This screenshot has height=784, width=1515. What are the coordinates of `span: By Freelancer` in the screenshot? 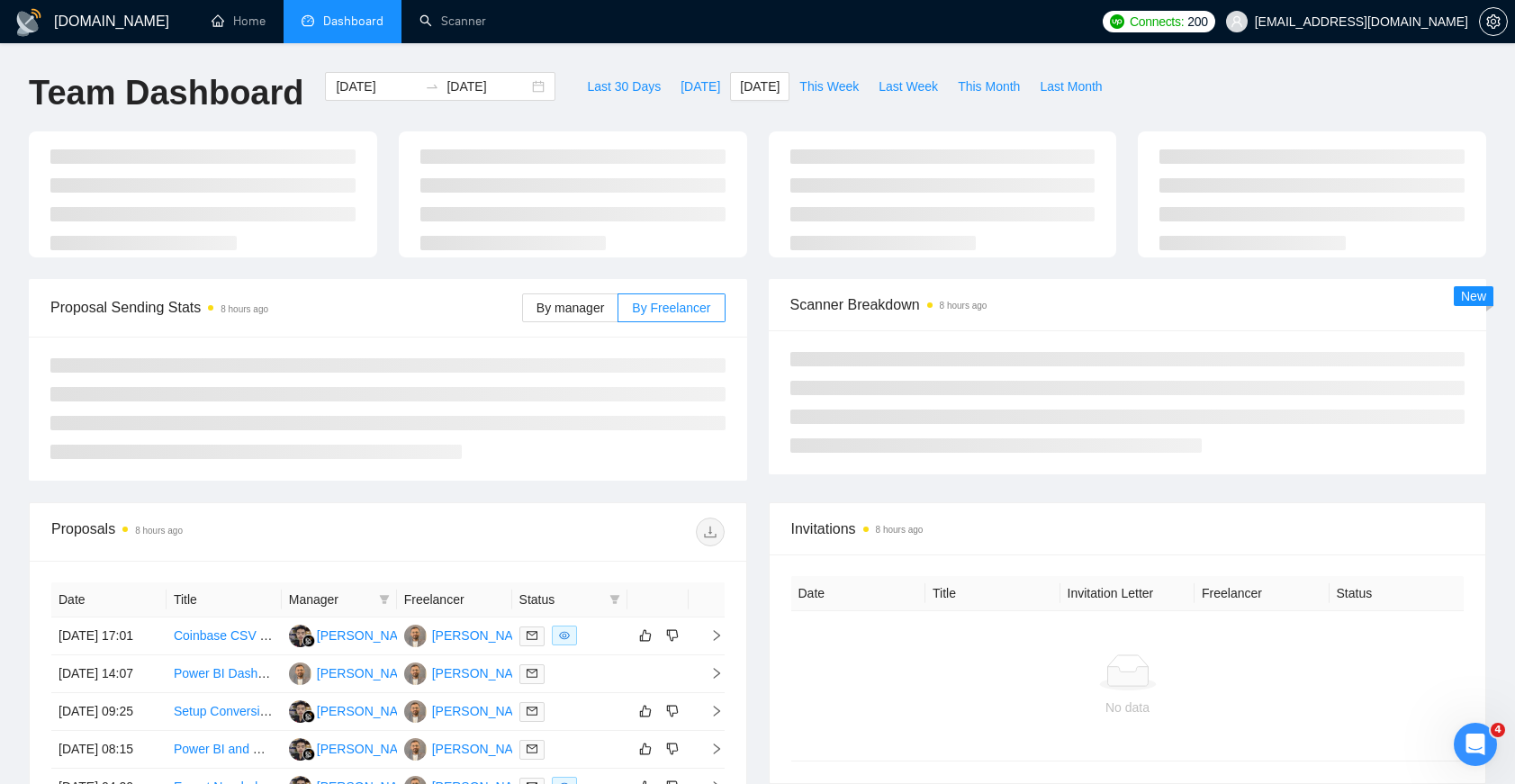 It's located at (671, 308).